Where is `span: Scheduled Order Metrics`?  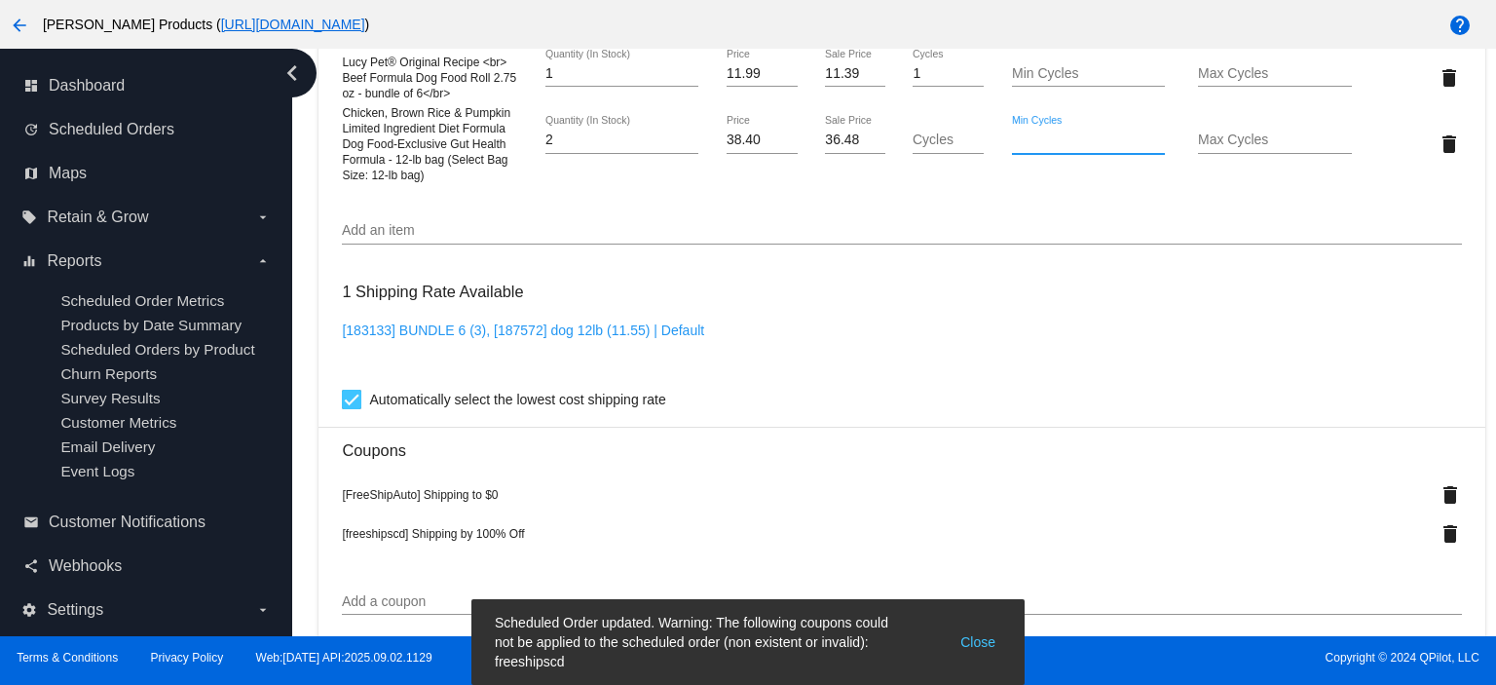
span: Scheduled Order Metrics is located at coordinates (142, 300).